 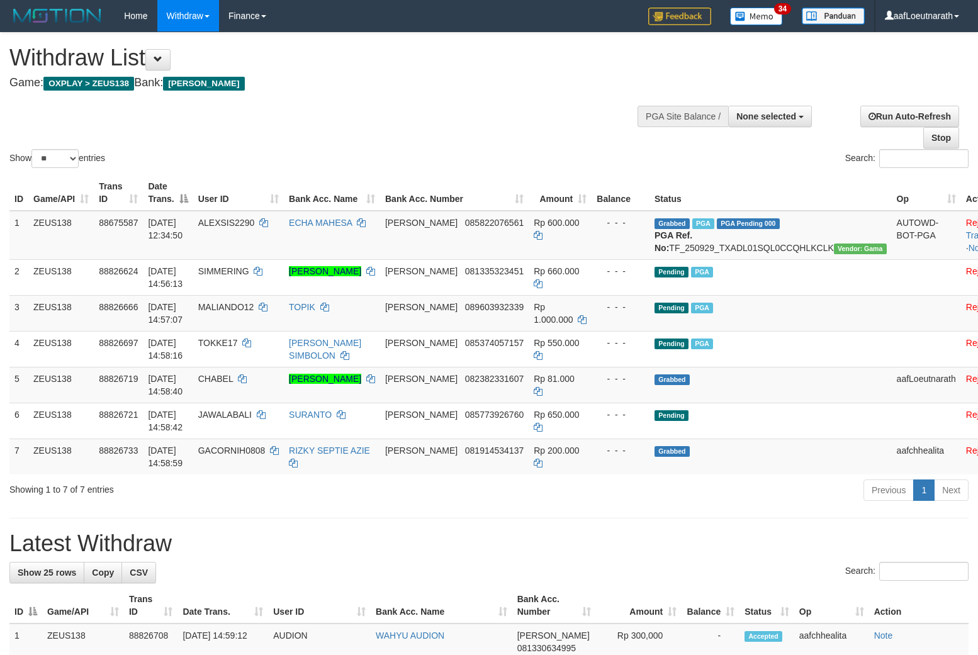 What do you see at coordinates (320, 223) in the screenshot?
I see `a: ECHA MAHESA` at bounding box center [320, 223].